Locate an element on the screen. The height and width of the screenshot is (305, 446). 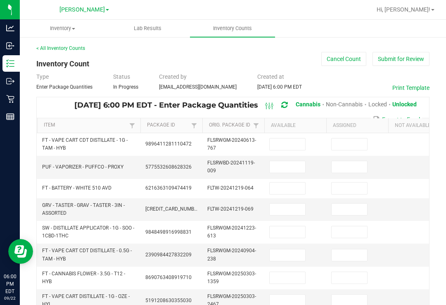
inline-svg: Reports is located at coordinates (10, 117).